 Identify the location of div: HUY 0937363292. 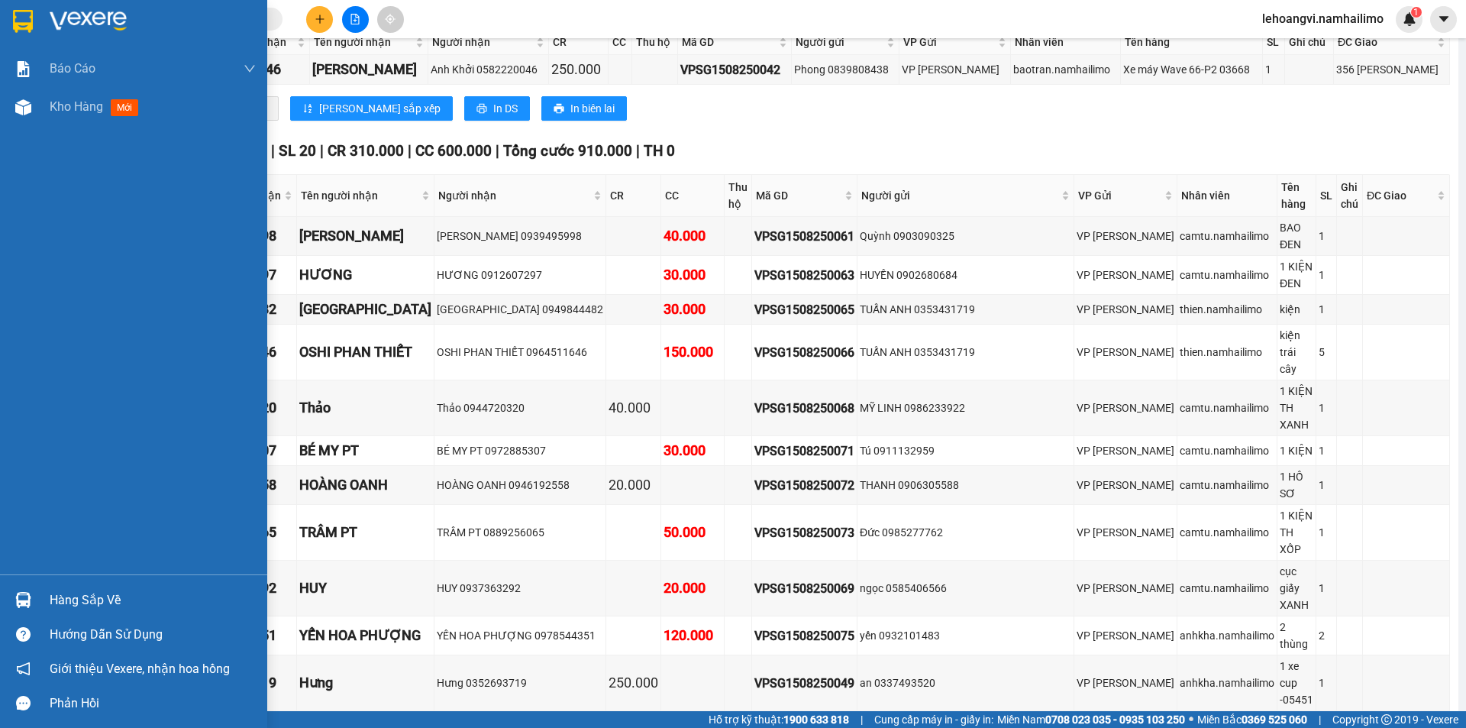
(520, 588).